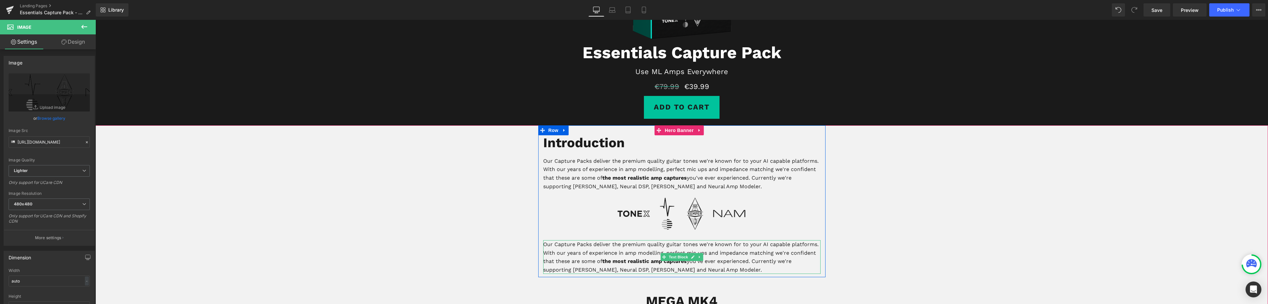  I want to click on a: Preview, so click(1190, 10).